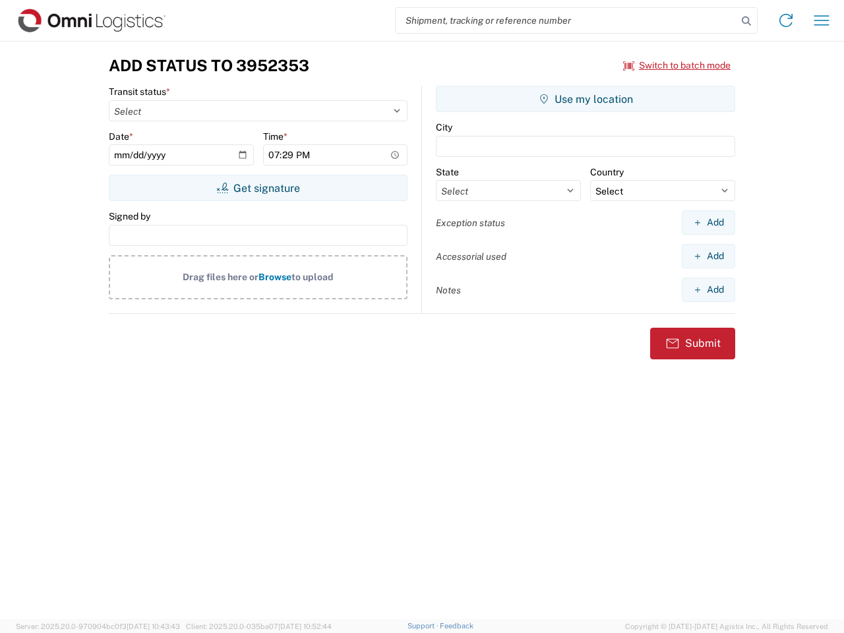 The image size is (844, 633). Describe the element at coordinates (444, 127) in the screenshot. I see `label: City` at that location.